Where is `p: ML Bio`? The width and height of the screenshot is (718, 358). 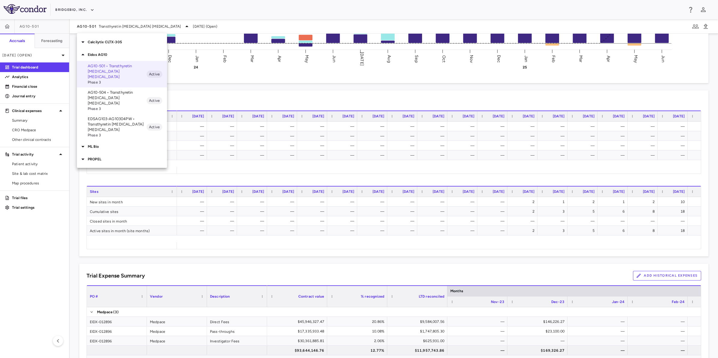
p: ML Bio is located at coordinates (127, 147).